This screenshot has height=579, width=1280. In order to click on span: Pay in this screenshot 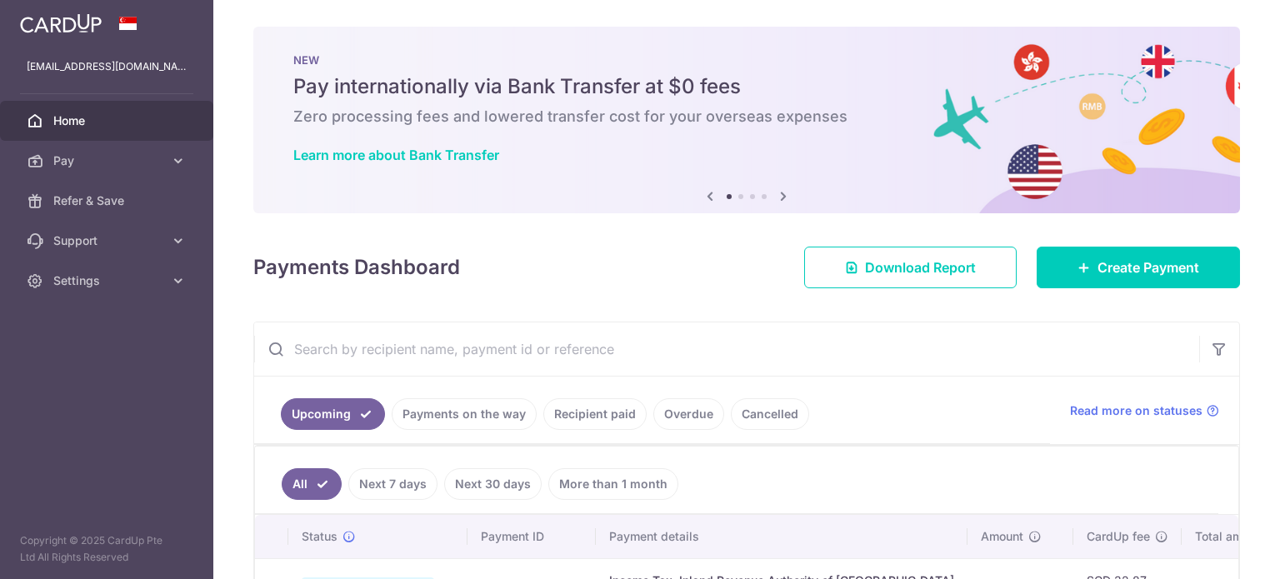, I will do `click(108, 161)`.